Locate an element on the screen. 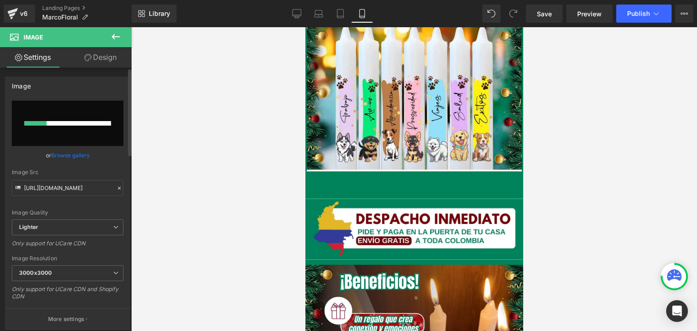  a: Mobile is located at coordinates (362, 14).